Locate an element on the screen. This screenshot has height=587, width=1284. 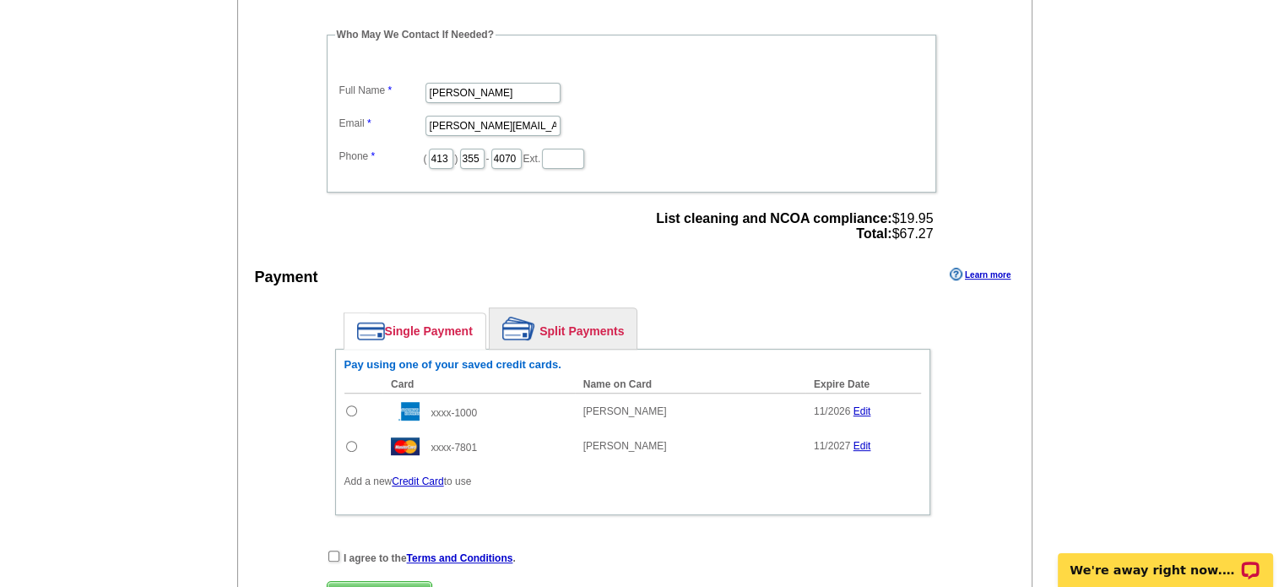
a: Credit Card is located at coordinates (417, 481).